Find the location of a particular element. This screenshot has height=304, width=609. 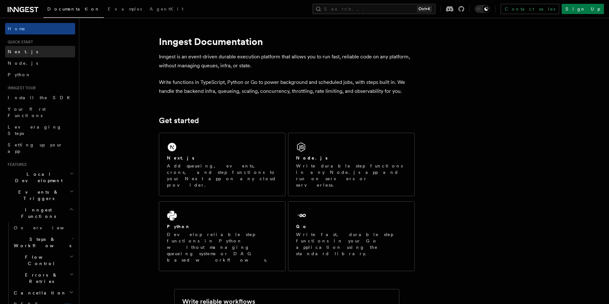

a: Node.jsWrite durable step functions in any Node.js app and run on servers or serverless. is located at coordinates (351, 165).